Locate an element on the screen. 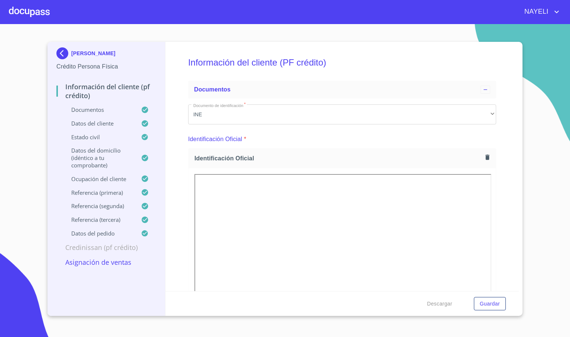  span: Guardar is located at coordinates (489, 304).